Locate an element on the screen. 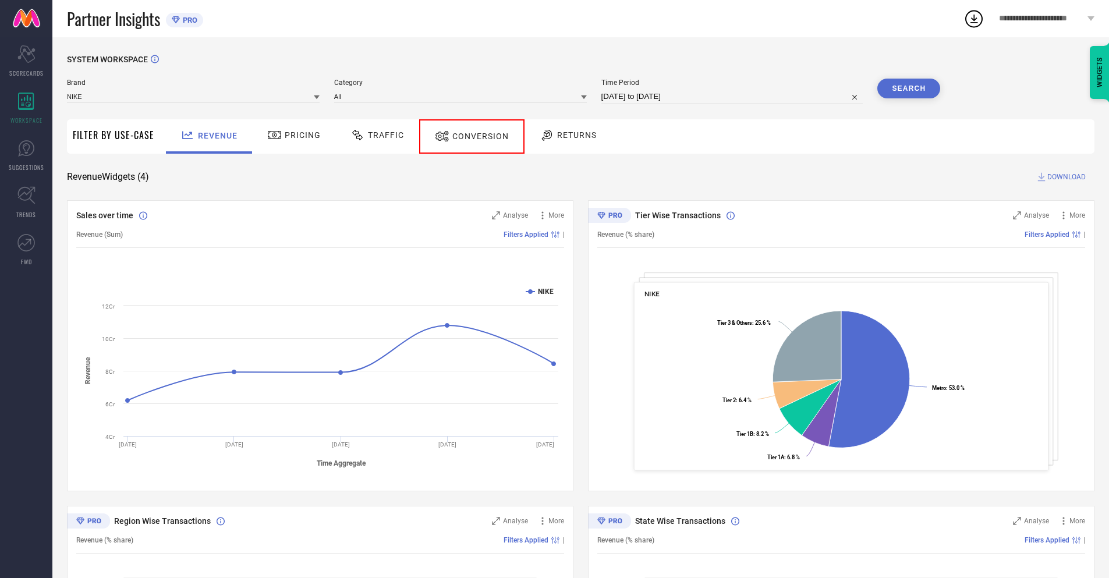 The height and width of the screenshot is (578, 1109). span: Tier Wise Transactions is located at coordinates (678, 215).